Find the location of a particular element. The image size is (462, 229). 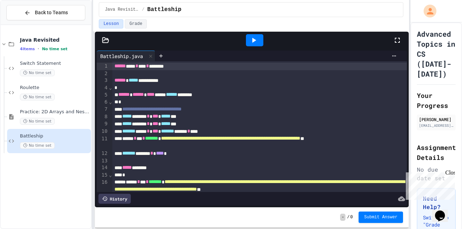

div: 13 is located at coordinates (102, 161).